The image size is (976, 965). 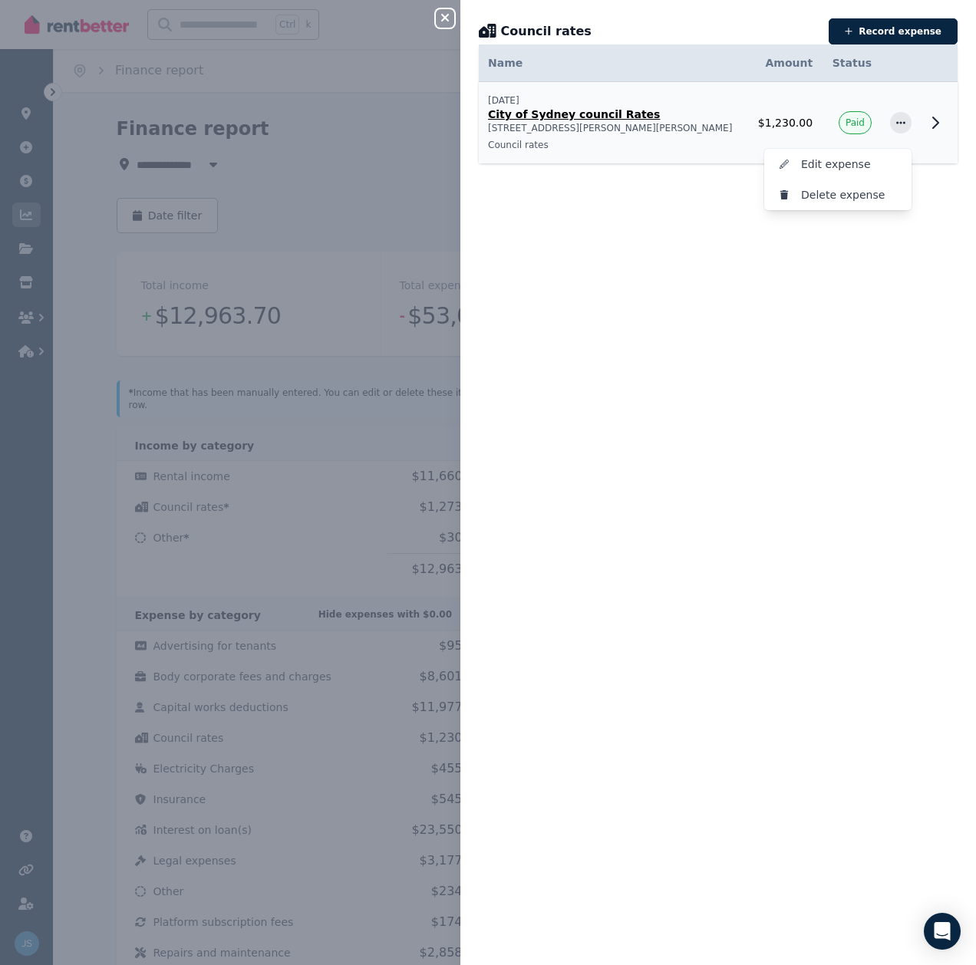 What do you see at coordinates (613, 114) in the screenshot?
I see `p: City of Sydney council Rates` at bounding box center [613, 114].